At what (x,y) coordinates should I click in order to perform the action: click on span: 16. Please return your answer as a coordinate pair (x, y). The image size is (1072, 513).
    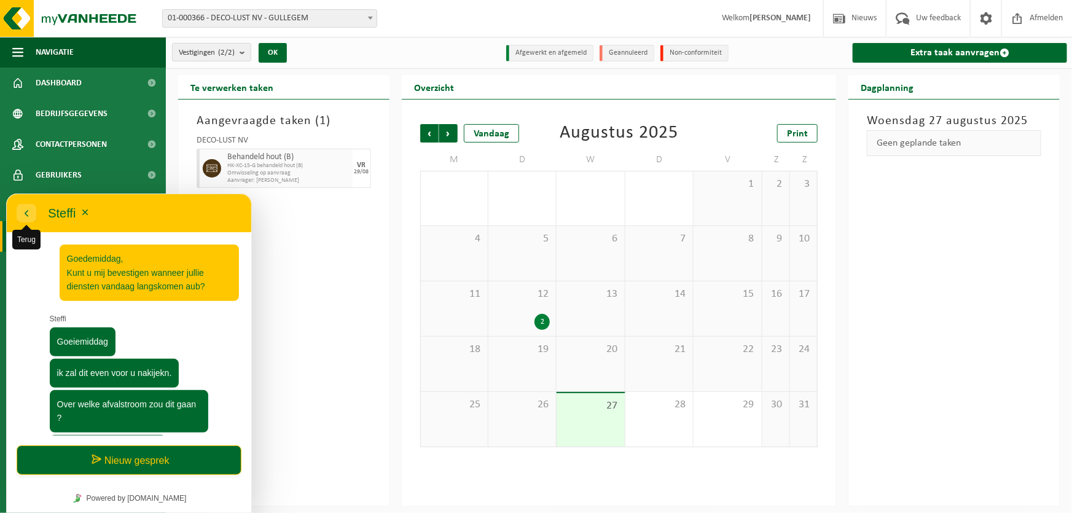
    Looking at the image, I should click on (776, 294).